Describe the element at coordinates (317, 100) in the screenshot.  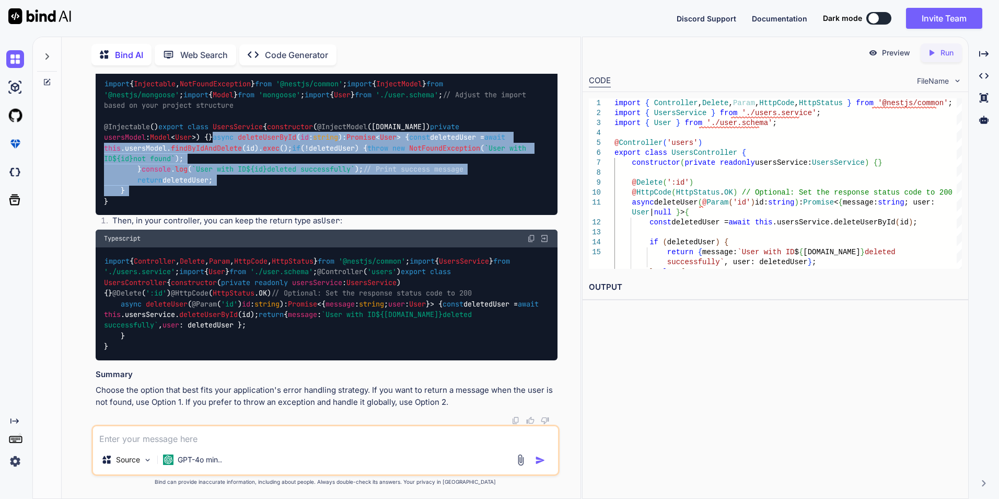
I see `span: // Adjust the import based on your project structure` at that location.